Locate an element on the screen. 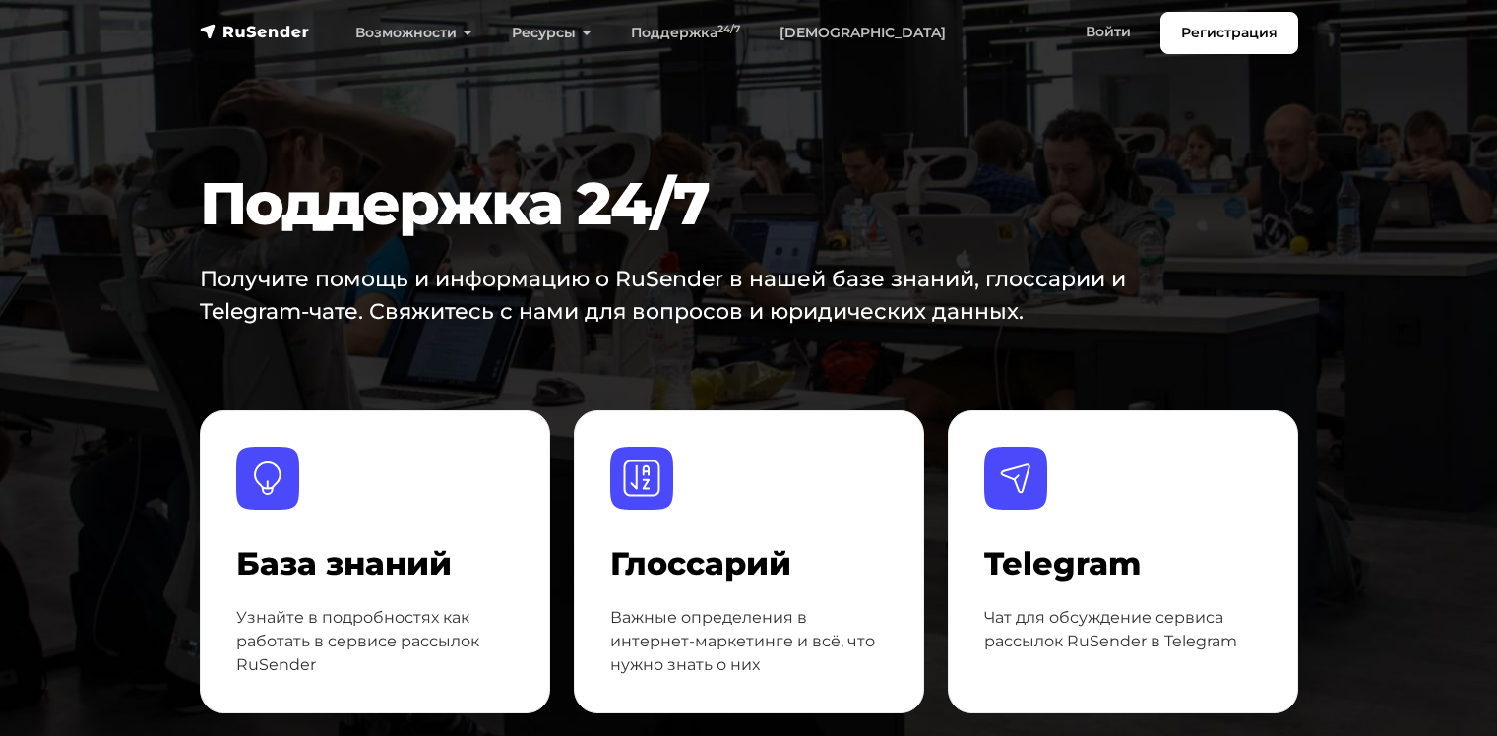  a: Регистрация is located at coordinates (1230, 32).